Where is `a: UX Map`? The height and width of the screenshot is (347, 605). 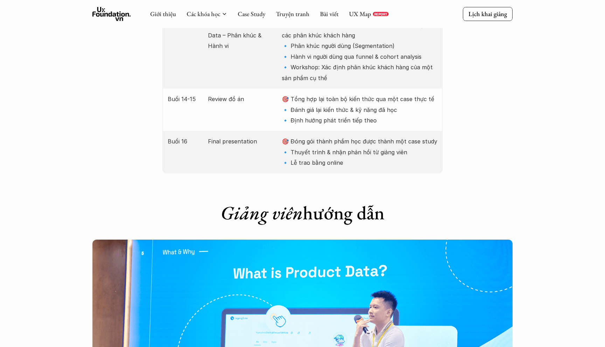
a: UX Map is located at coordinates (360, 14).